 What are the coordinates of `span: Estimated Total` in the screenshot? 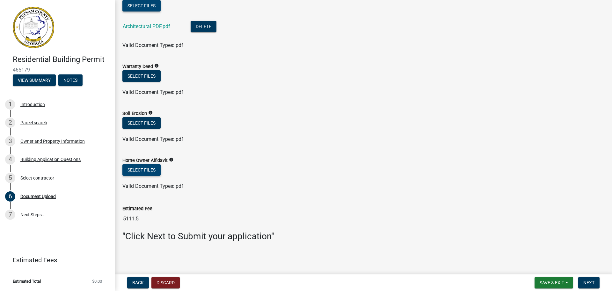 It's located at (27, 281).